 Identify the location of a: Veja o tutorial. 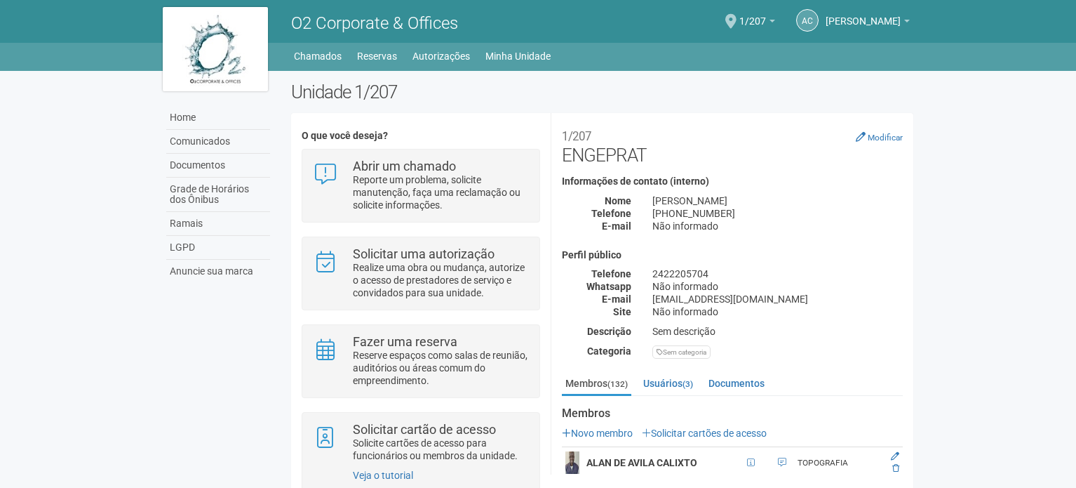
(383, 475).